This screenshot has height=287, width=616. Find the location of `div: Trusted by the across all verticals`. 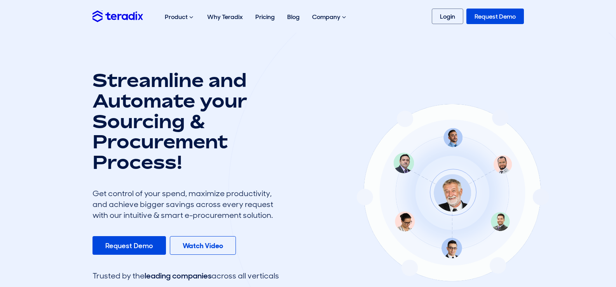

div: Trusted by the across all verticals is located at coordinates (186, 276).